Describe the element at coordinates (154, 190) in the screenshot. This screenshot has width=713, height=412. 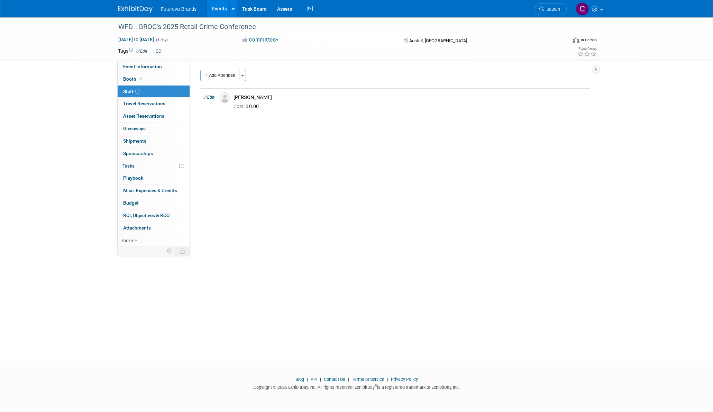
I see `a: Misc. Expenses & Credits` at that location.